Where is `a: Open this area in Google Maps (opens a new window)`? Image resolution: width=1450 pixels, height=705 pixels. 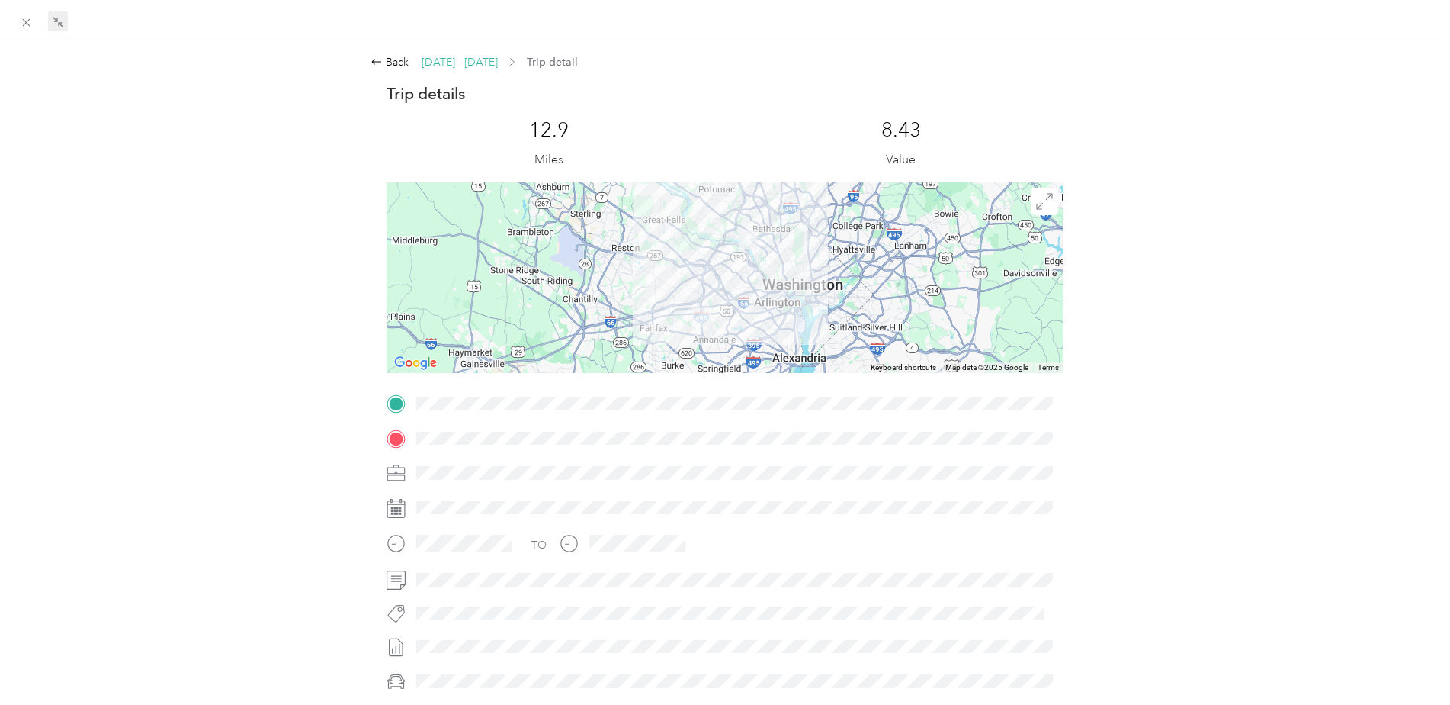 a: Open this area in Google Maps (opens a new window) is located at coordinates (416, 363).